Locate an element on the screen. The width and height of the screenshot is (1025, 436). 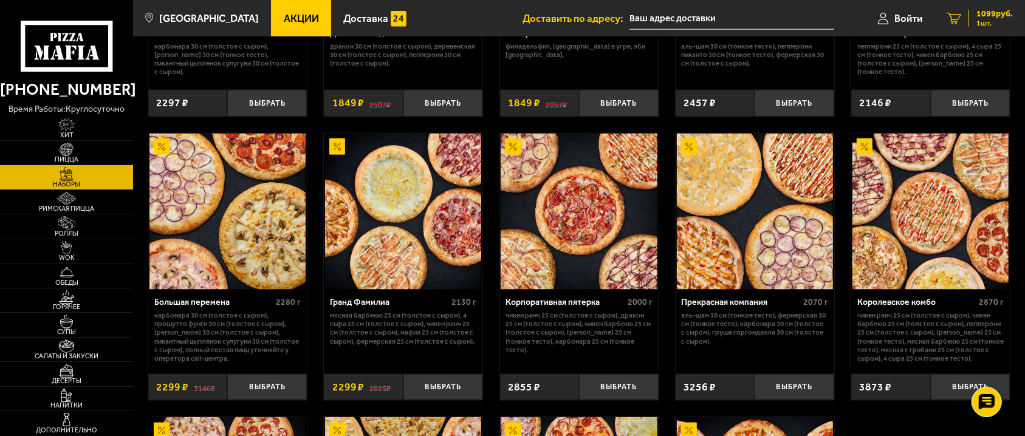
img: Королевское комбо is located at coordinates (930, 211).